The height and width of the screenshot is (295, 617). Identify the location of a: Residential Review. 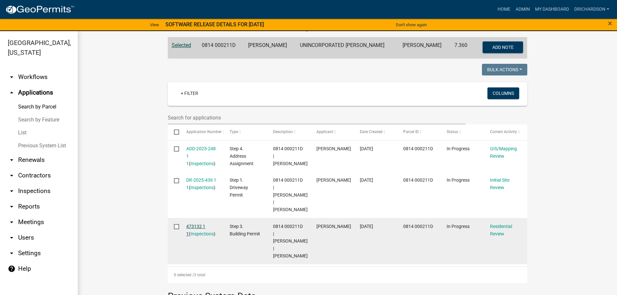
(501, 230).